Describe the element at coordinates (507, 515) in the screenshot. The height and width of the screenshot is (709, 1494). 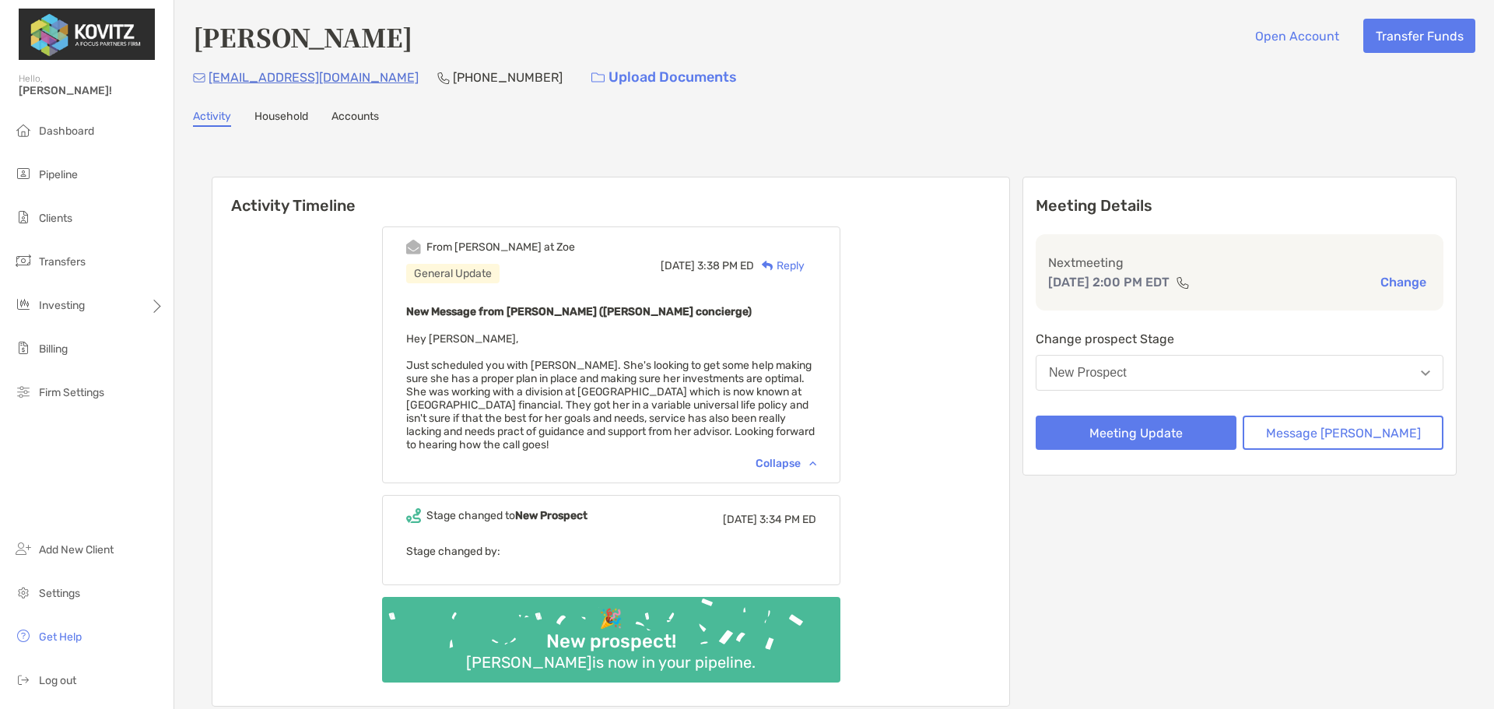
I see `div: Stage changed to` at that location.